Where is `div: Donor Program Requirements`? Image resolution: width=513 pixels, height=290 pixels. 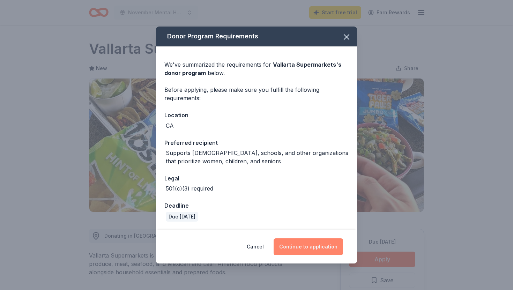
div: Donor Program Requirements is located at coordinates (257, 36).